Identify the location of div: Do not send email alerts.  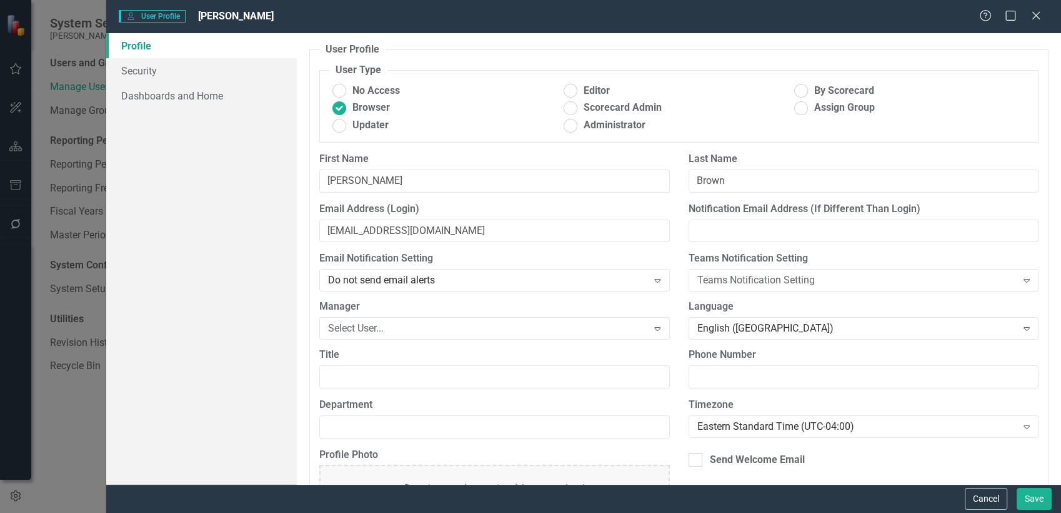
(488, 280).